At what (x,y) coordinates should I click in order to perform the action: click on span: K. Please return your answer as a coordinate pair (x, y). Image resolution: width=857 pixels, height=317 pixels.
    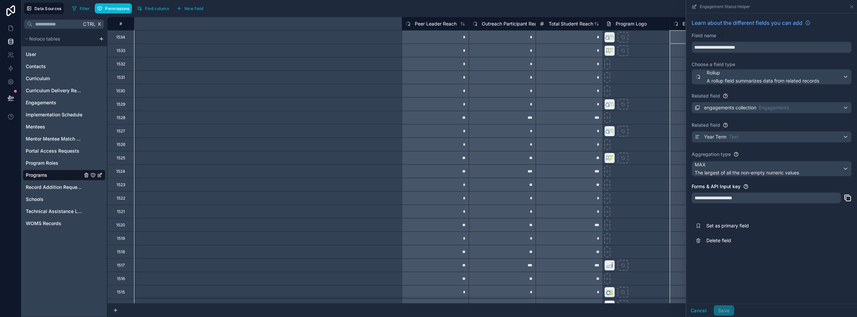
    Looking at the image, I should click on (99, 24).